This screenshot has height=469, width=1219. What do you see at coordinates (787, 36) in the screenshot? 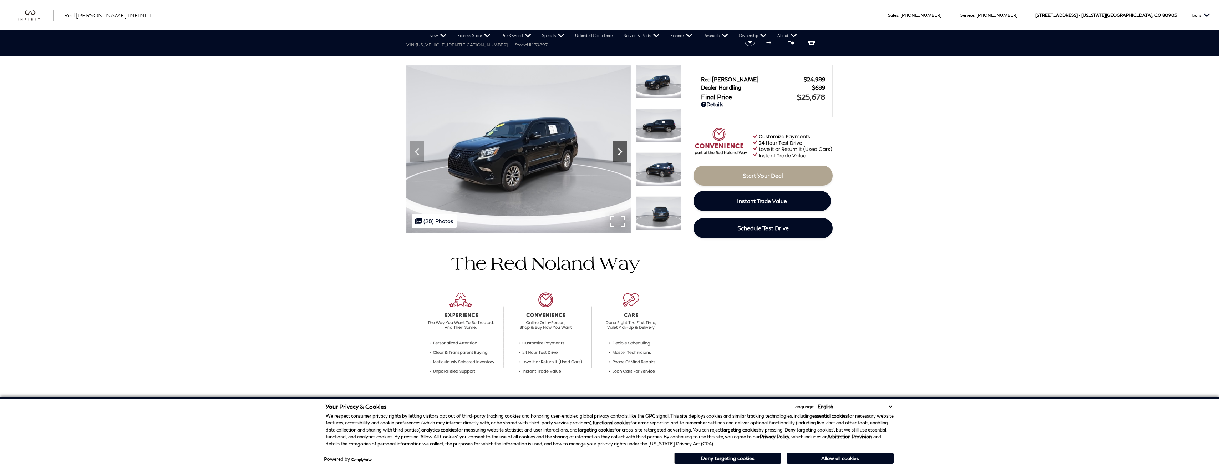
I see `a: About` at bounding box center [787, 36].